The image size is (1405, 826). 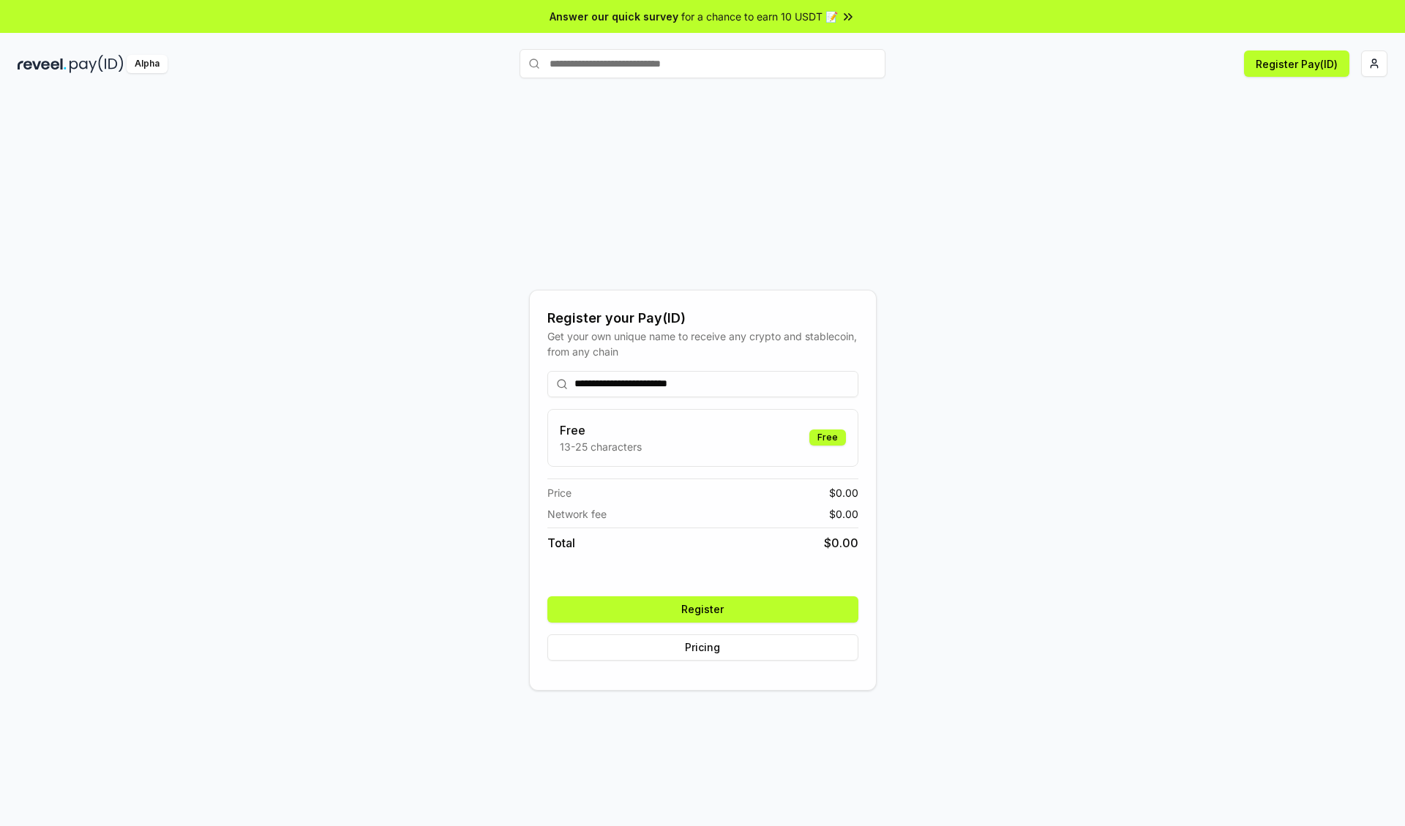 What do you see at coordinates (559, 493) in the screenshot?
I see `span: Price` at bounding box center [559, 493].